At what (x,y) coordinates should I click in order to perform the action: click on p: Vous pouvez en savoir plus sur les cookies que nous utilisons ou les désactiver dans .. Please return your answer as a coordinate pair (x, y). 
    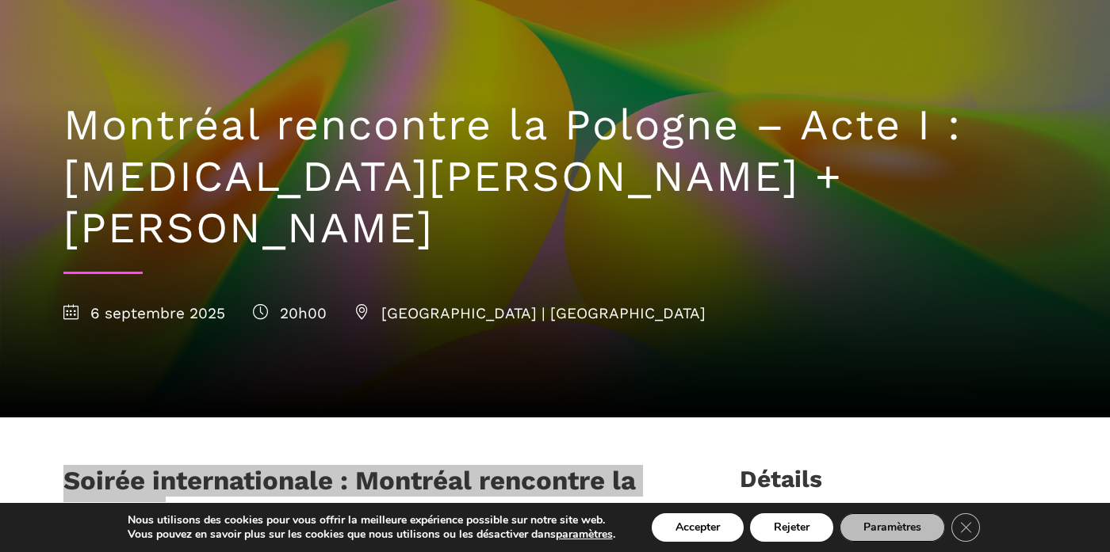
    Looking at the image, I should click on (371, 535).